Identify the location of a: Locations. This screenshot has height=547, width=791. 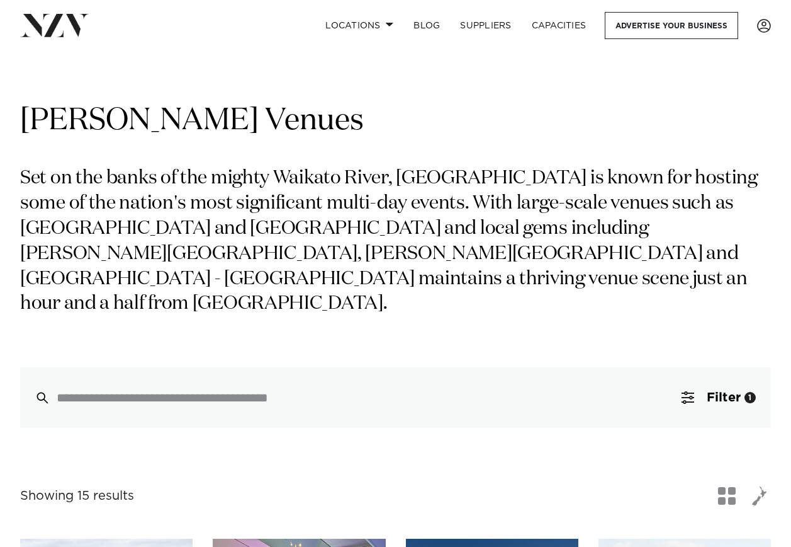
(360, 25).